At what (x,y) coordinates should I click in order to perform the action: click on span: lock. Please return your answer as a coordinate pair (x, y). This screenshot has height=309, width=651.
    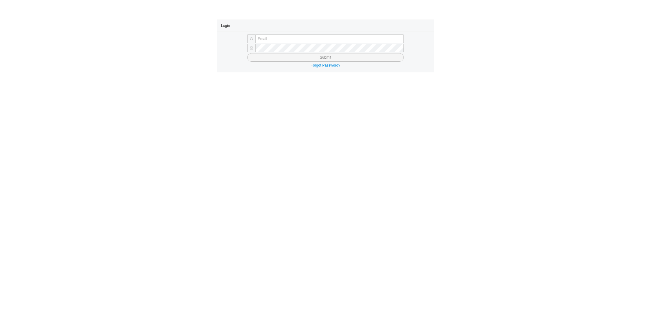
    Looking at the image, I should click on (251, 48).